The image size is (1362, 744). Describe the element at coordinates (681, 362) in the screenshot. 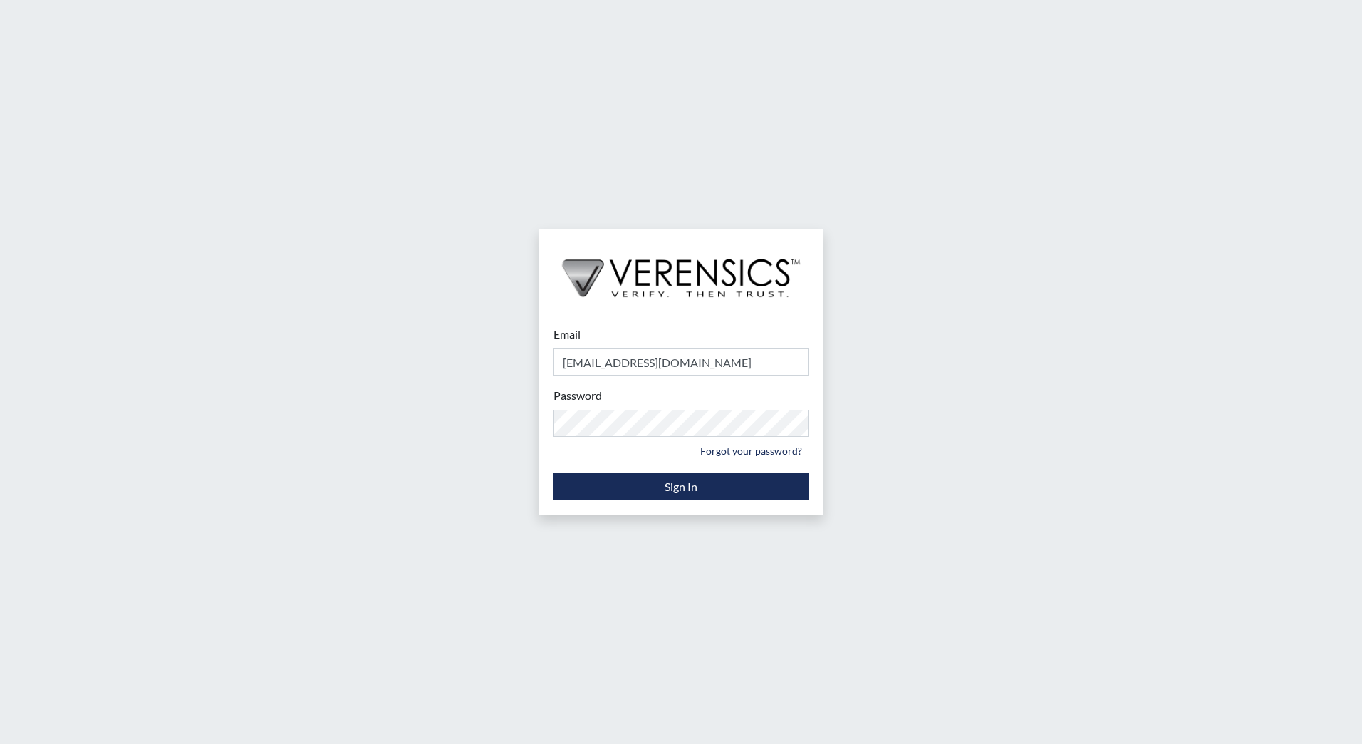

I see `input: Email` at that location.